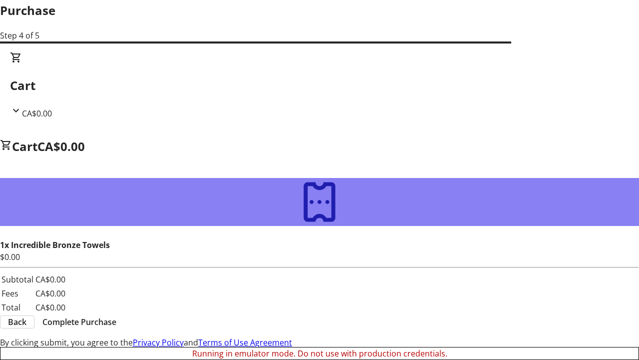 The image size is (639, 360). What do you see at coordinates (17, 307) in the screenshot?
I see `td: Total` at bounding box center [17, 307].